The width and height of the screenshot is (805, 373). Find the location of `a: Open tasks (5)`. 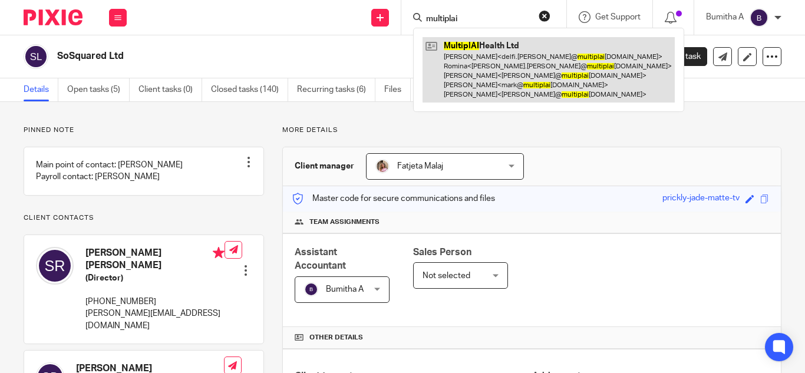

a: Open tasks (5) is located at coordinates (98, 90).